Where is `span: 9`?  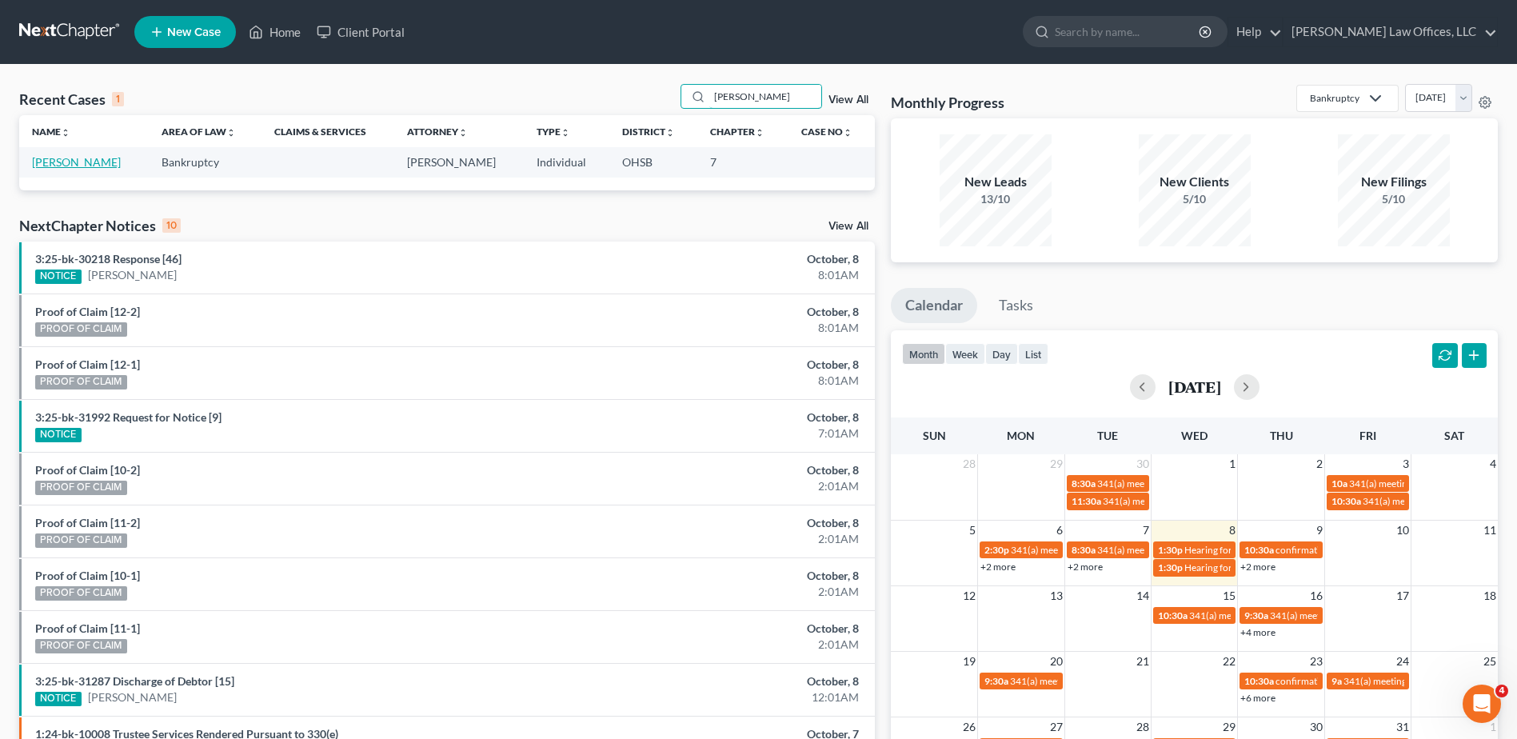 span: 9 is located at coordinates (1320, 530).